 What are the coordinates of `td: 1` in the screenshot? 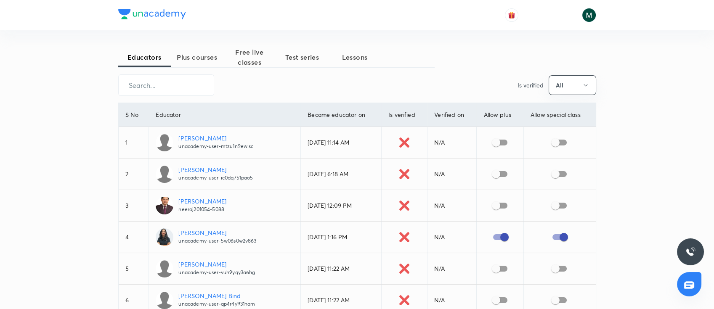 It's located at (134, 143).